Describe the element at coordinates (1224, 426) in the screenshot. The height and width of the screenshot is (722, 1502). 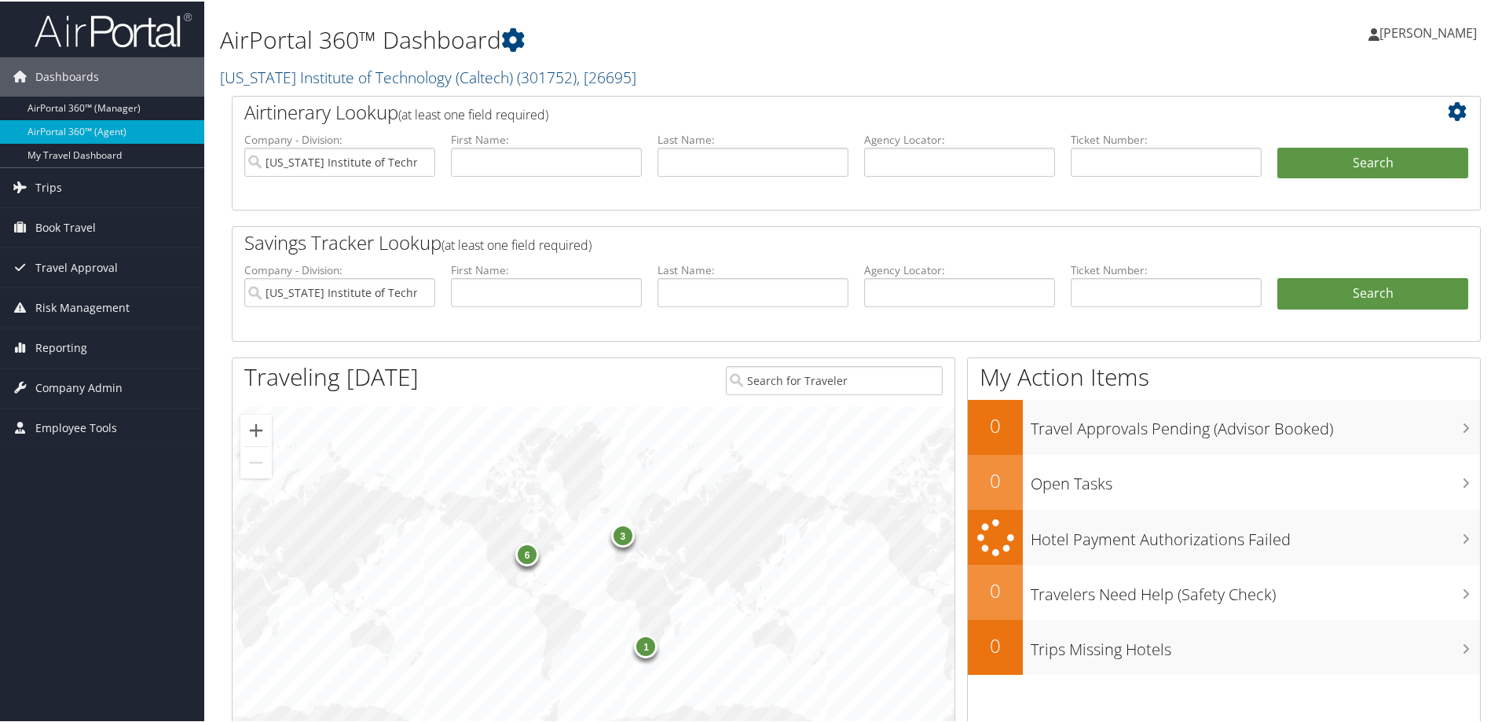
I see `a: 0Travel Approvals Pending (Advisor Booked)` at that location.